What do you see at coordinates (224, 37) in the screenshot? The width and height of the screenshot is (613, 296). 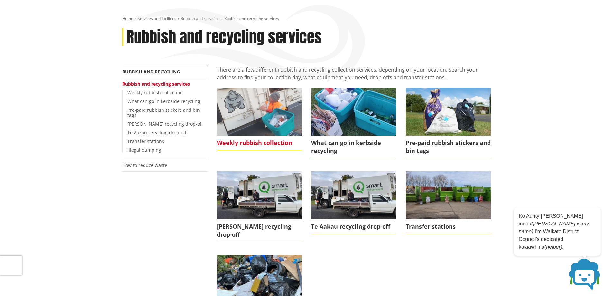 I see `h1: Rubbish and recycling services` at bounding box center [224, 37].